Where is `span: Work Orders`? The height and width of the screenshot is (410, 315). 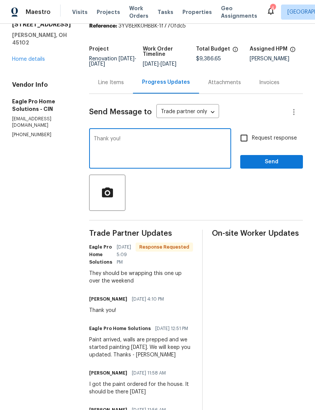
span: Work Orders is located at coordinates (138, 12).